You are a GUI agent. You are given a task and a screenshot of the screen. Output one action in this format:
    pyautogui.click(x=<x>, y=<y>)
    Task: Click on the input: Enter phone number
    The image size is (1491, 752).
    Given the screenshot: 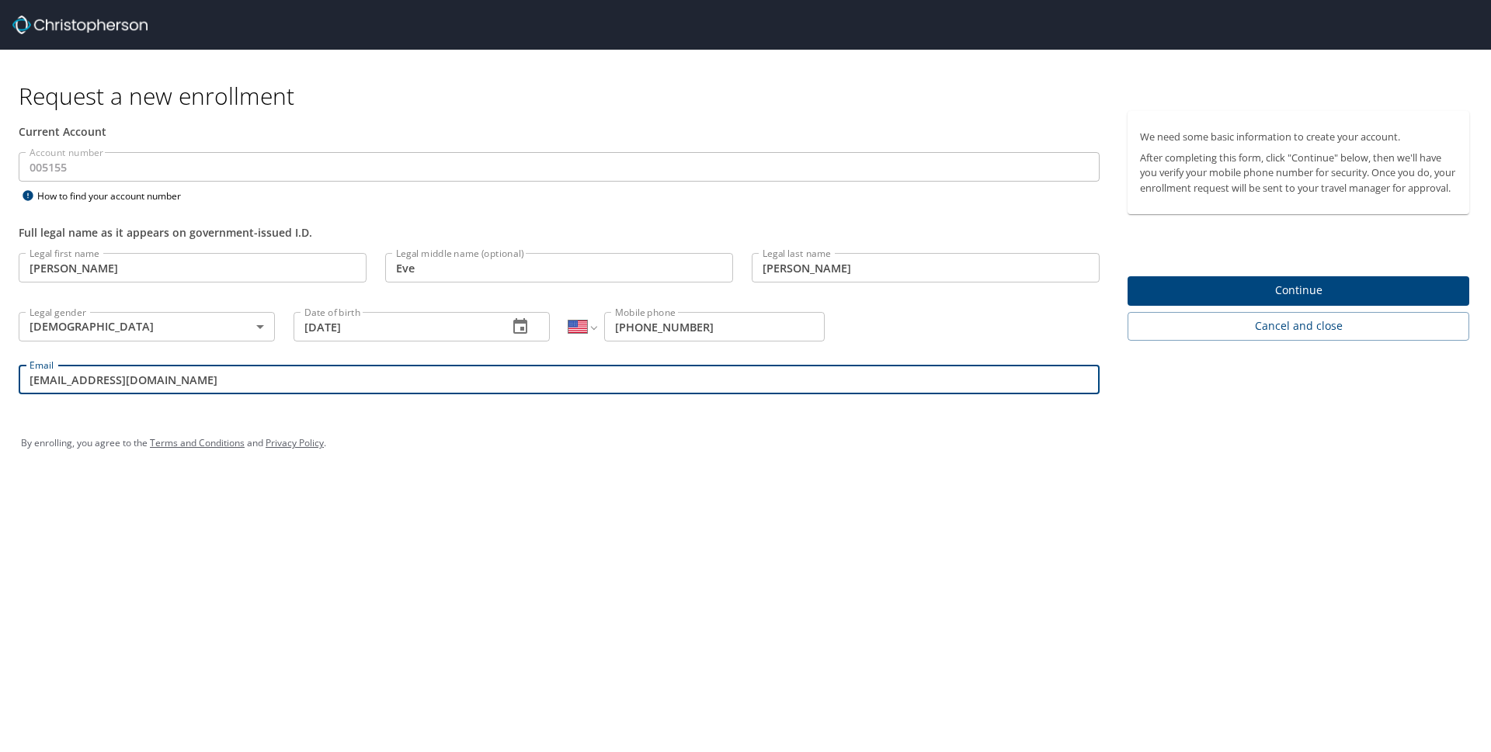 What is the action you would take?
    pyautogui.click(x=714, y=327)
    